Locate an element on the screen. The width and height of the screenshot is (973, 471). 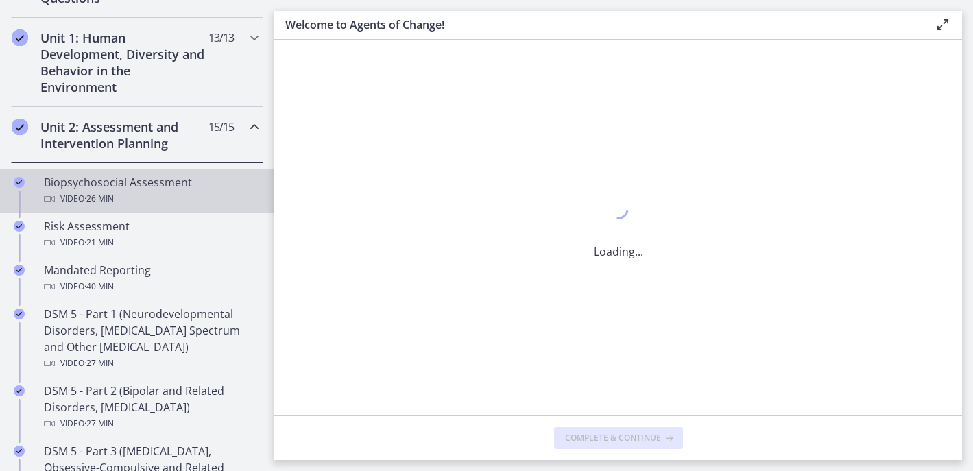
button: Complete & continue is located at coordinates (618, 438).